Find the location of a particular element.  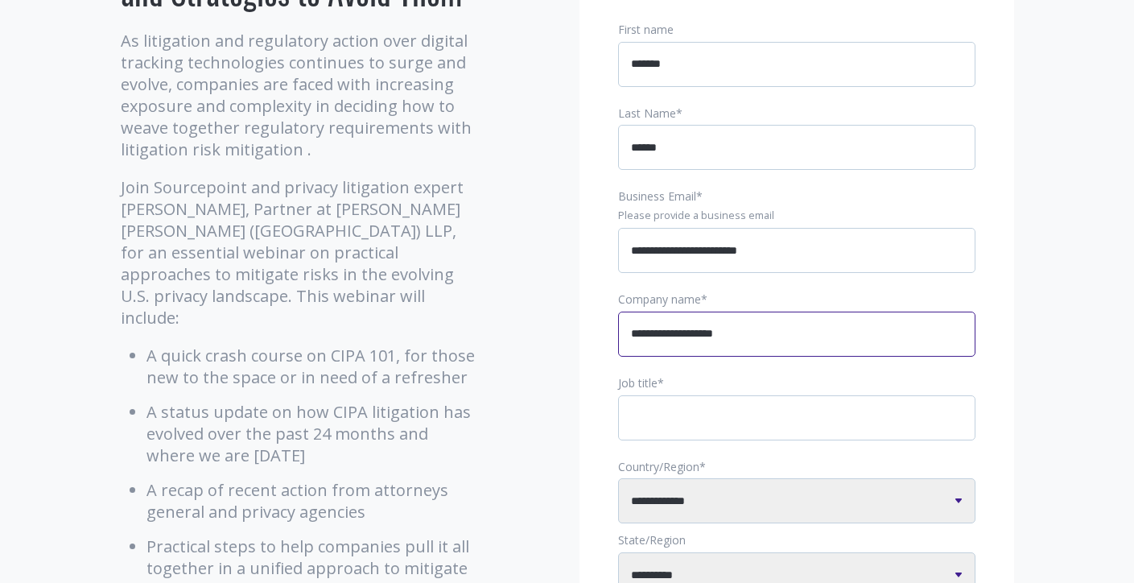

span: Job title is located at coordinates (637, 382).